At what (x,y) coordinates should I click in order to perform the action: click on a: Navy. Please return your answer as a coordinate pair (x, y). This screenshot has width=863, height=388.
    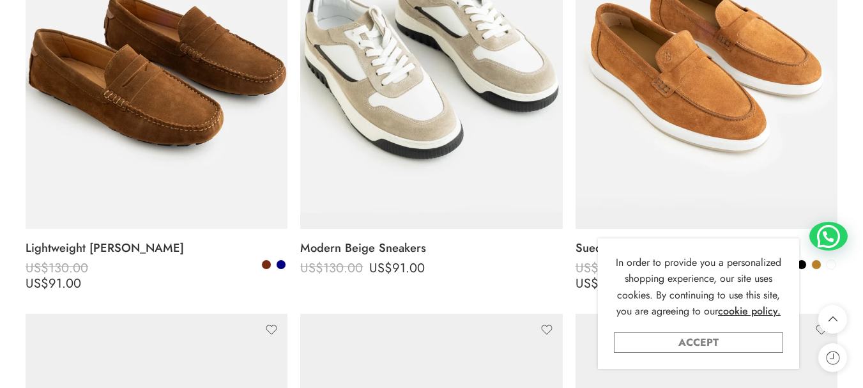
    Looking at the image, I should click on (281, 265).